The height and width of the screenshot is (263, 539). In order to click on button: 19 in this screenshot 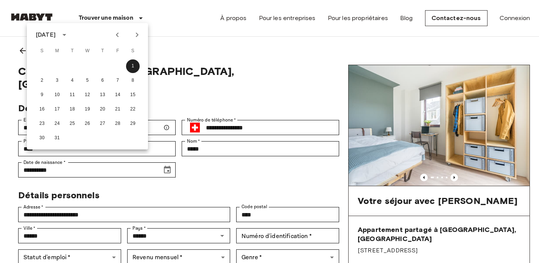, I will do `click(87, 109)`.